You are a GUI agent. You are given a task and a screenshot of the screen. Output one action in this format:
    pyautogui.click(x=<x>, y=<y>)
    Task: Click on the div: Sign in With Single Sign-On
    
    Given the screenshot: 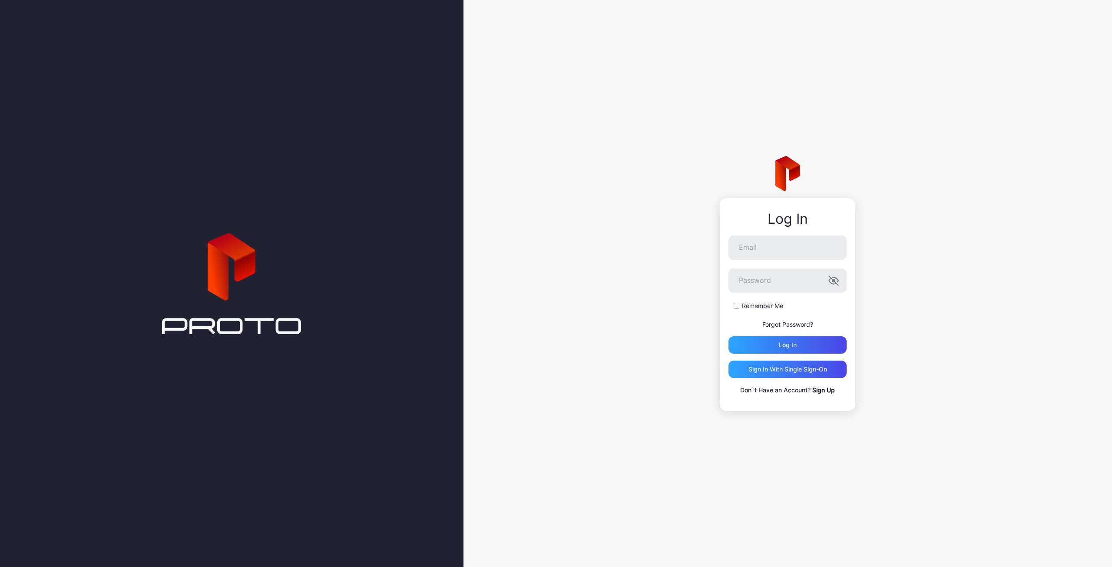 What is the action you would take?
    pyautogui.click(x=788, y=369)
    